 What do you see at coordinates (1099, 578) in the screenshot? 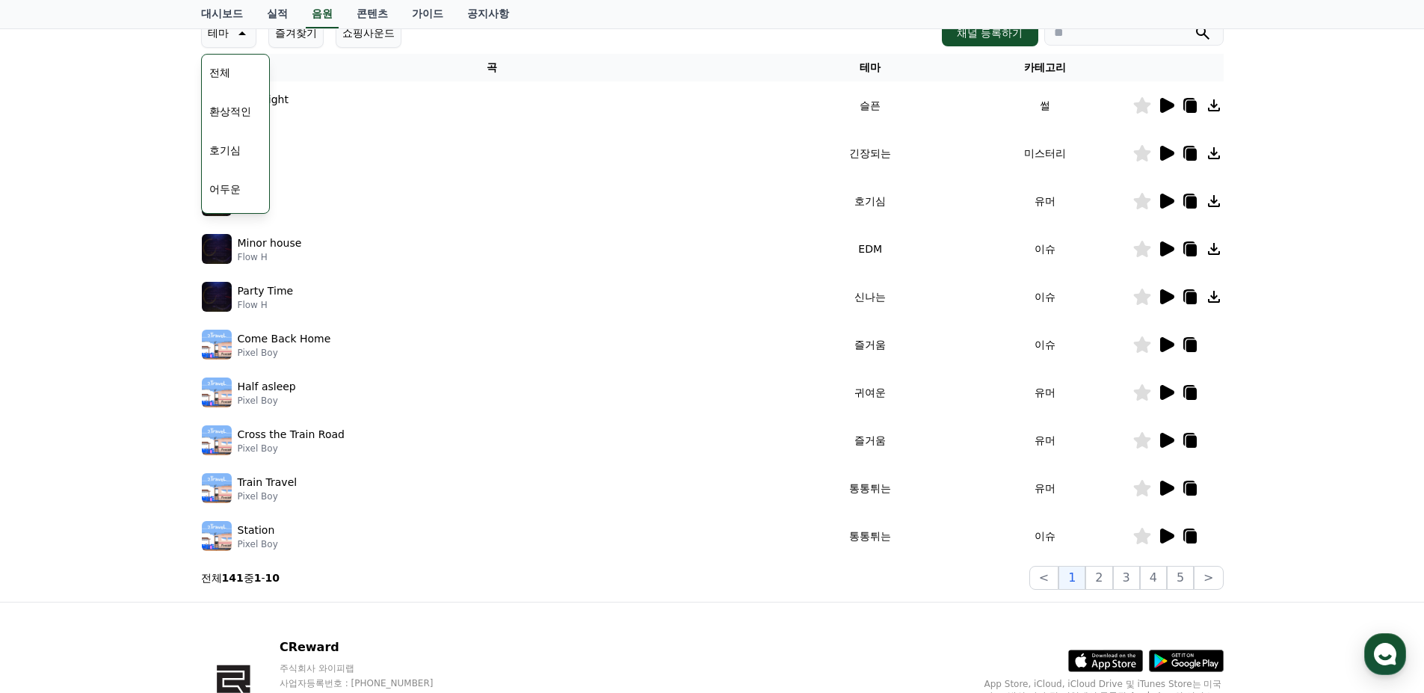
I see `button: 2` at bounding box center [1099, 578].